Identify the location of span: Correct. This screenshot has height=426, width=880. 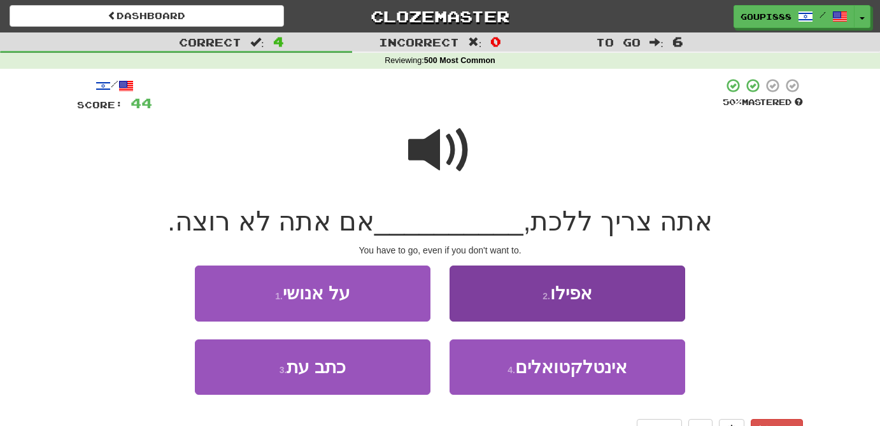
(210, 42).